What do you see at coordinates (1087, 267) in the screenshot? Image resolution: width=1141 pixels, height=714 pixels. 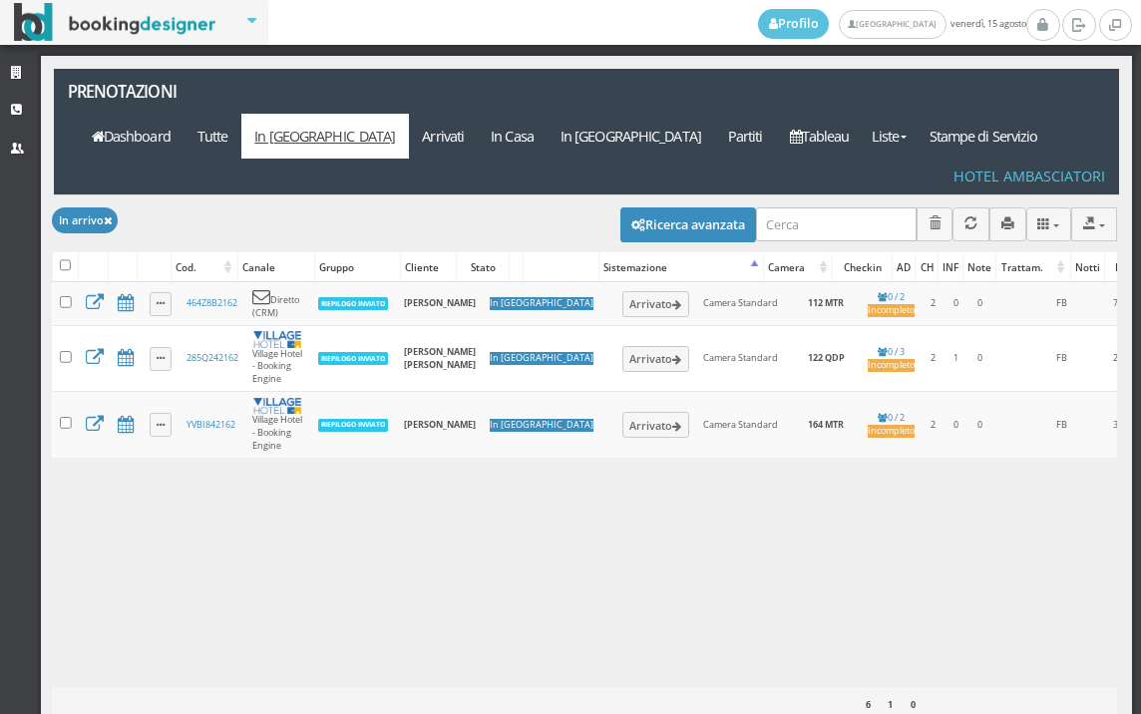 I see `div: Notti` at bounding box center [1087, 267].